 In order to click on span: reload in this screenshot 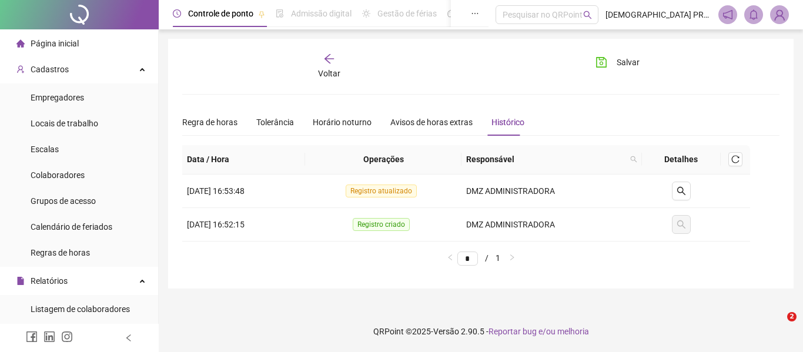, I will do `click(735, 159)`.